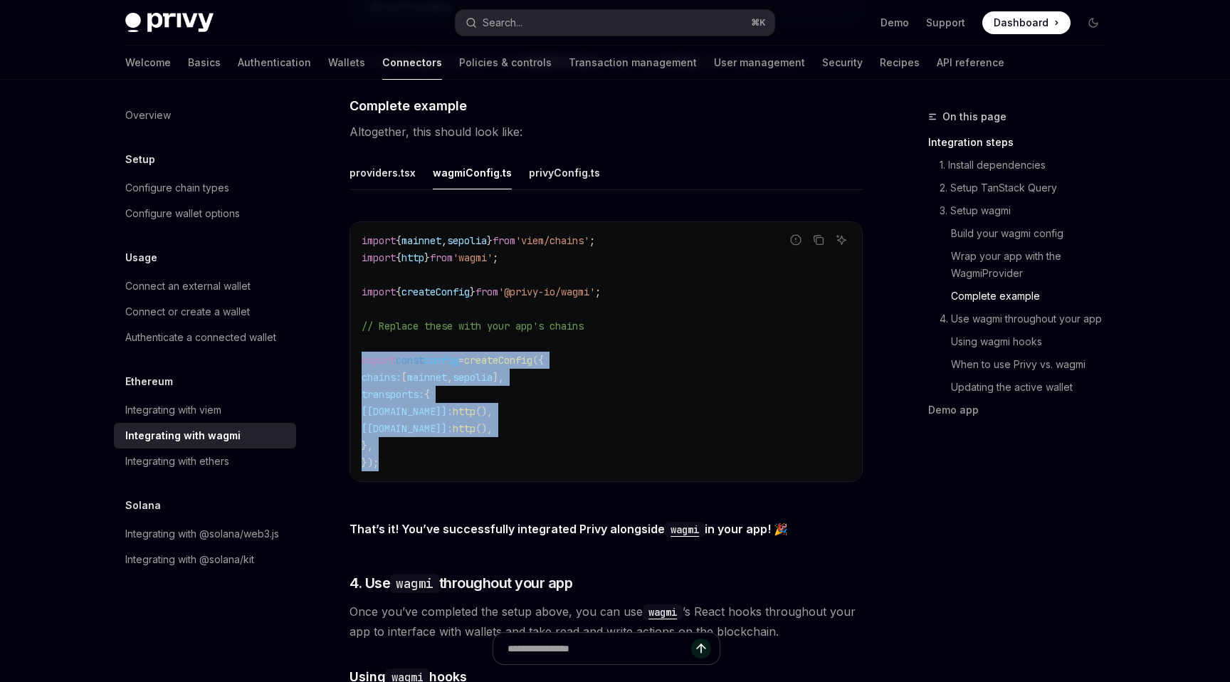  Describe the element at coordinates (1094, 23) in the screenshot. I see `button: Toggle dark mode` at that location.